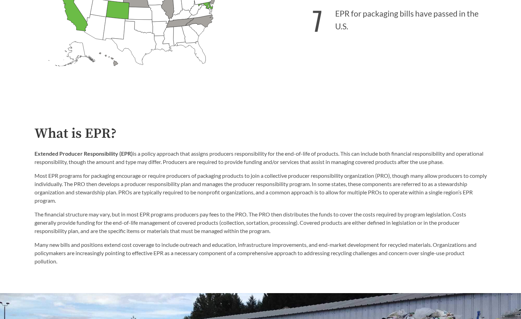 This screenshot has width=521, height=319. I want to click on h2: What is EPR?, so click(261, 133).